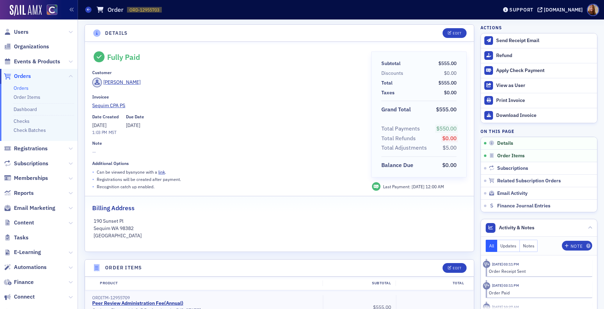 The image size is (604, 309). I want to click on div: Grand Total, so click(396, 110).